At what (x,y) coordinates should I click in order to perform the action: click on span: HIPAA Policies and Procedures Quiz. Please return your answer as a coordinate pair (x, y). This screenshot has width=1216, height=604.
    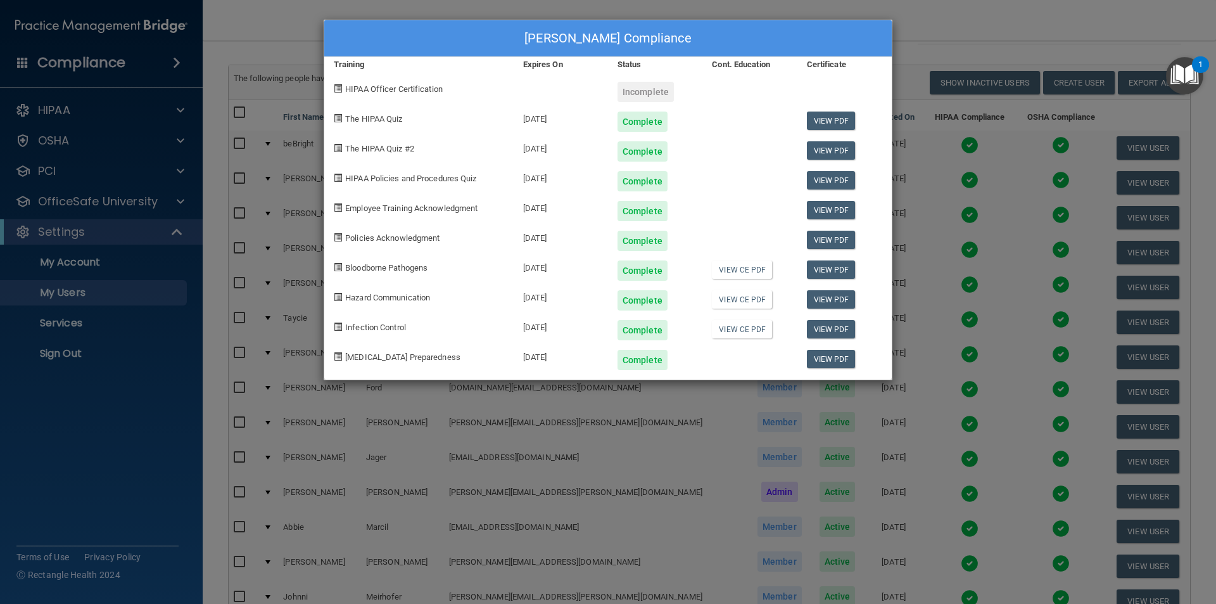
    Looking at the image, I should click on (411, 178).